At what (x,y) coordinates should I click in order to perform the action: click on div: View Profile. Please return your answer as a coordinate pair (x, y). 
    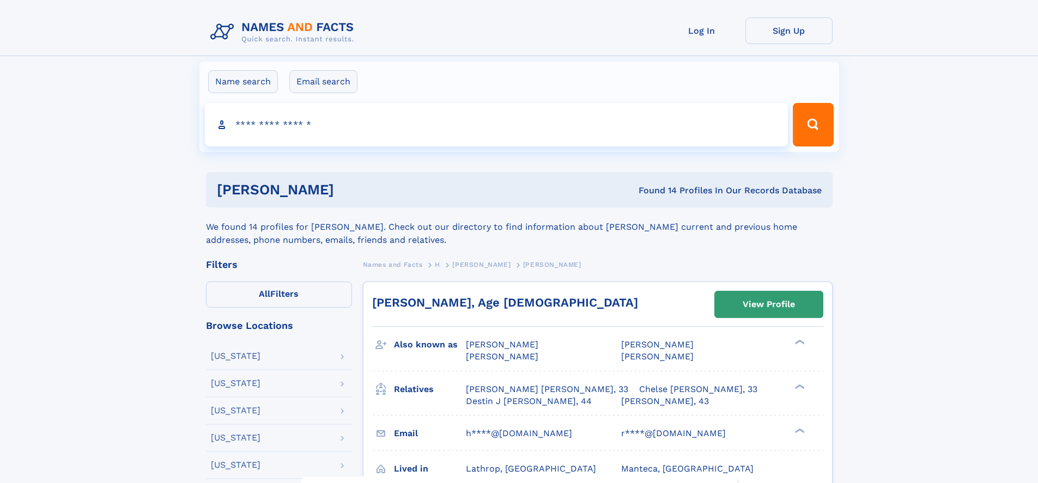
    Looking at the image, I should click on (769, 305).